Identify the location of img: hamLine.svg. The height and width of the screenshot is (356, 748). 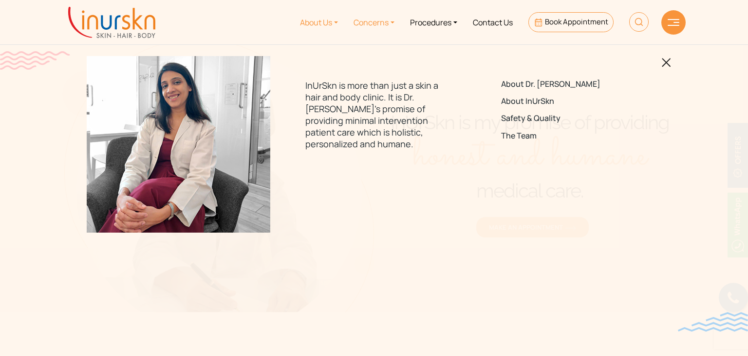
(674, 22).